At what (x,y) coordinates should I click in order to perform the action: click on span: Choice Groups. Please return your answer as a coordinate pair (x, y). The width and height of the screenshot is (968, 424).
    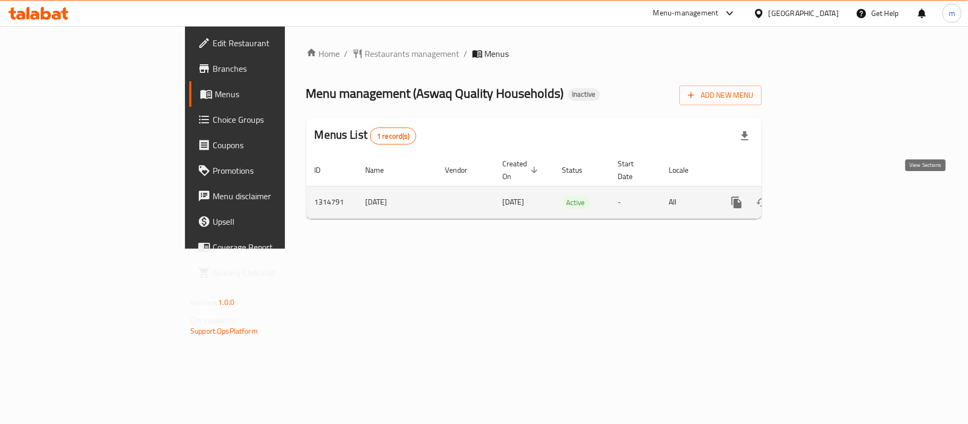
    Looking at the image, I should click on (275, 120).